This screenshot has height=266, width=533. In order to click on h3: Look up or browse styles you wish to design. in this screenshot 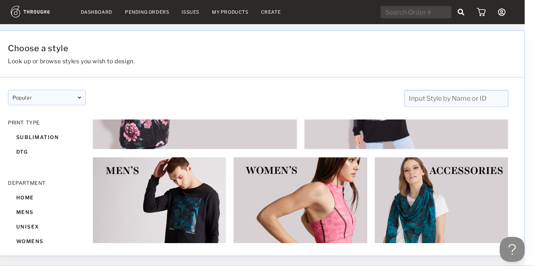, I will do `click(216, 61)`.